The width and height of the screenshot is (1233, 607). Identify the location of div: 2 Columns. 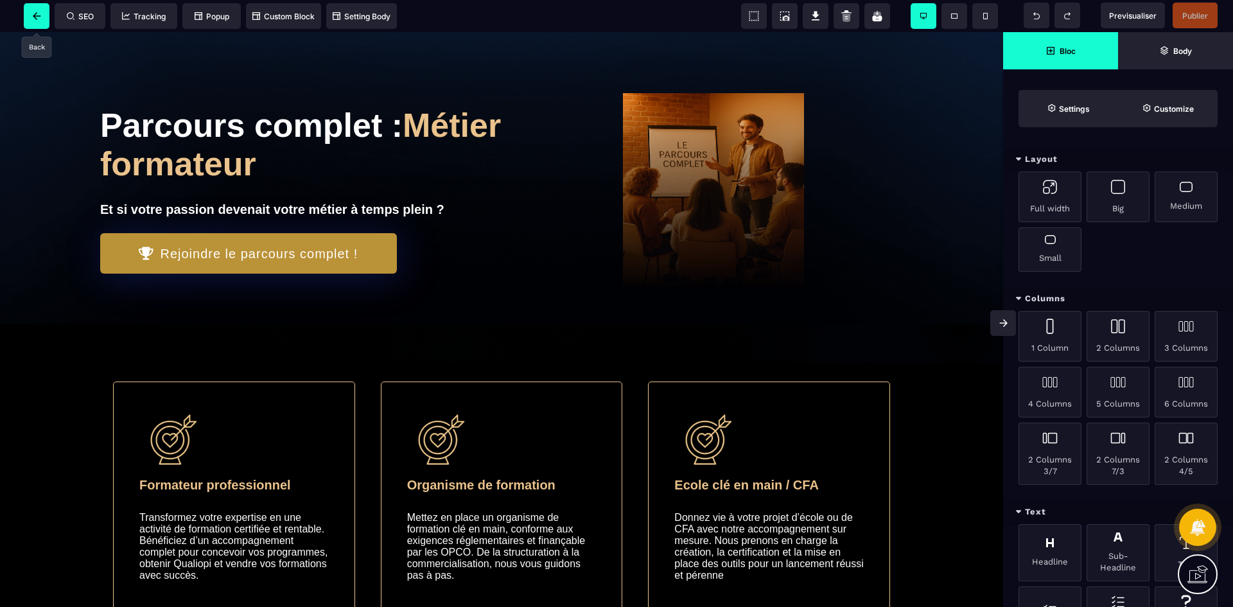
(1118, 336).